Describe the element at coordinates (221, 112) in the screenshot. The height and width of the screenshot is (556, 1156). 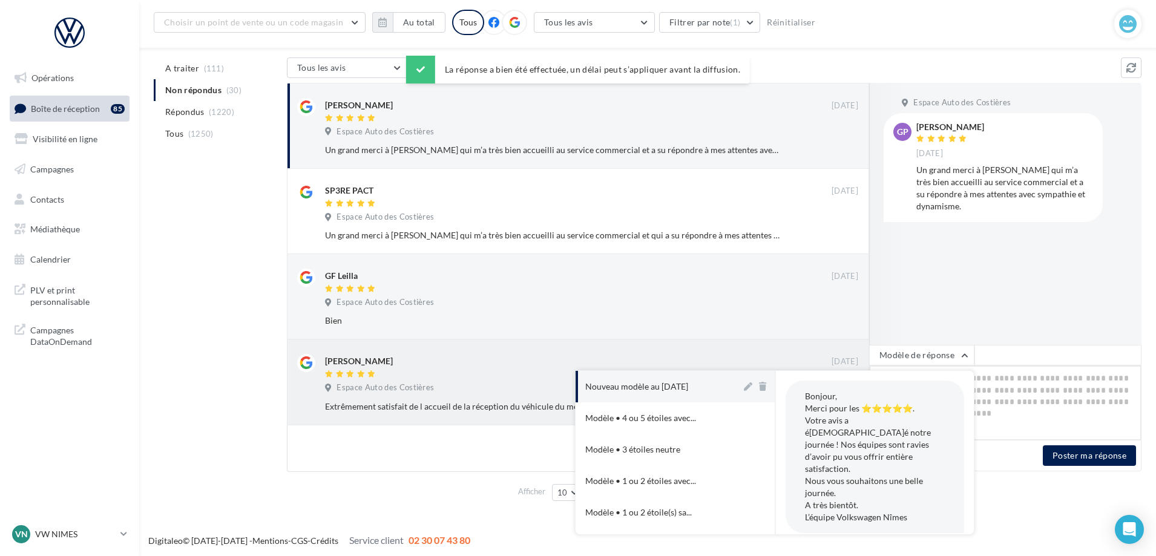
I see `span: (1220)` at that location.